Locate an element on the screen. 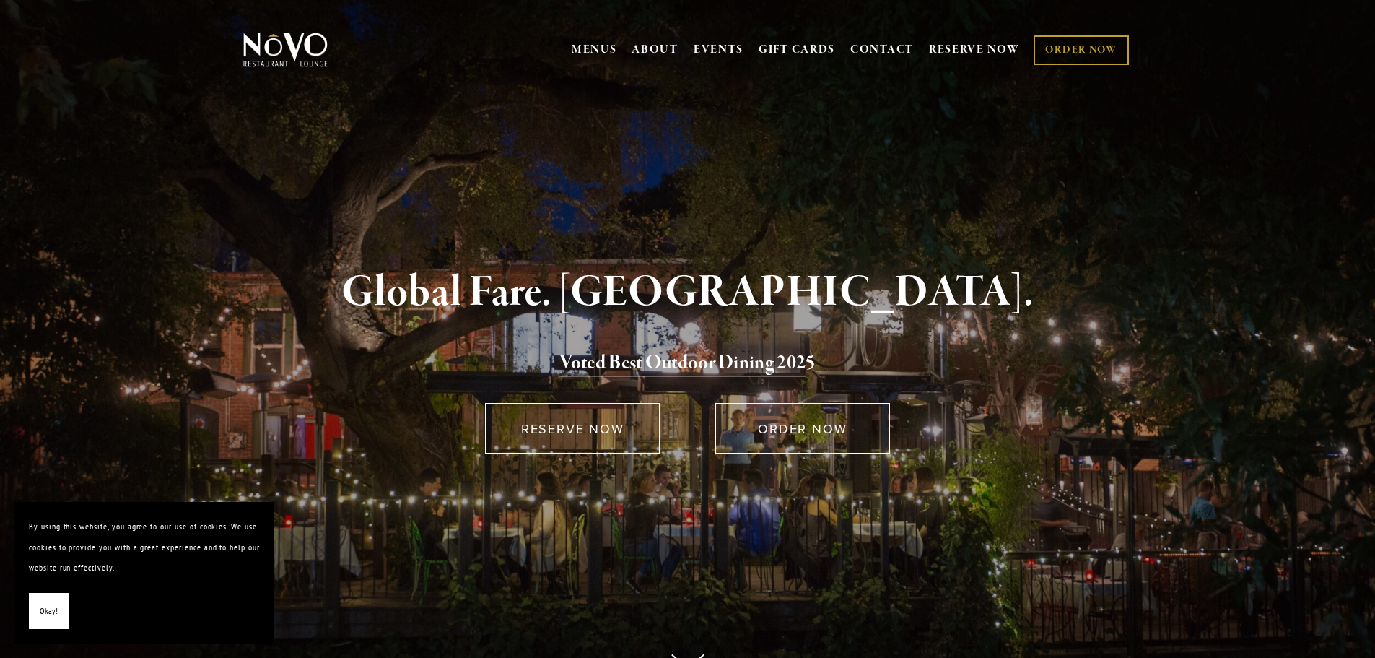 The height and width of the screenshot is (658, 1375). h2: 5 is located at coordinates (688, 363).